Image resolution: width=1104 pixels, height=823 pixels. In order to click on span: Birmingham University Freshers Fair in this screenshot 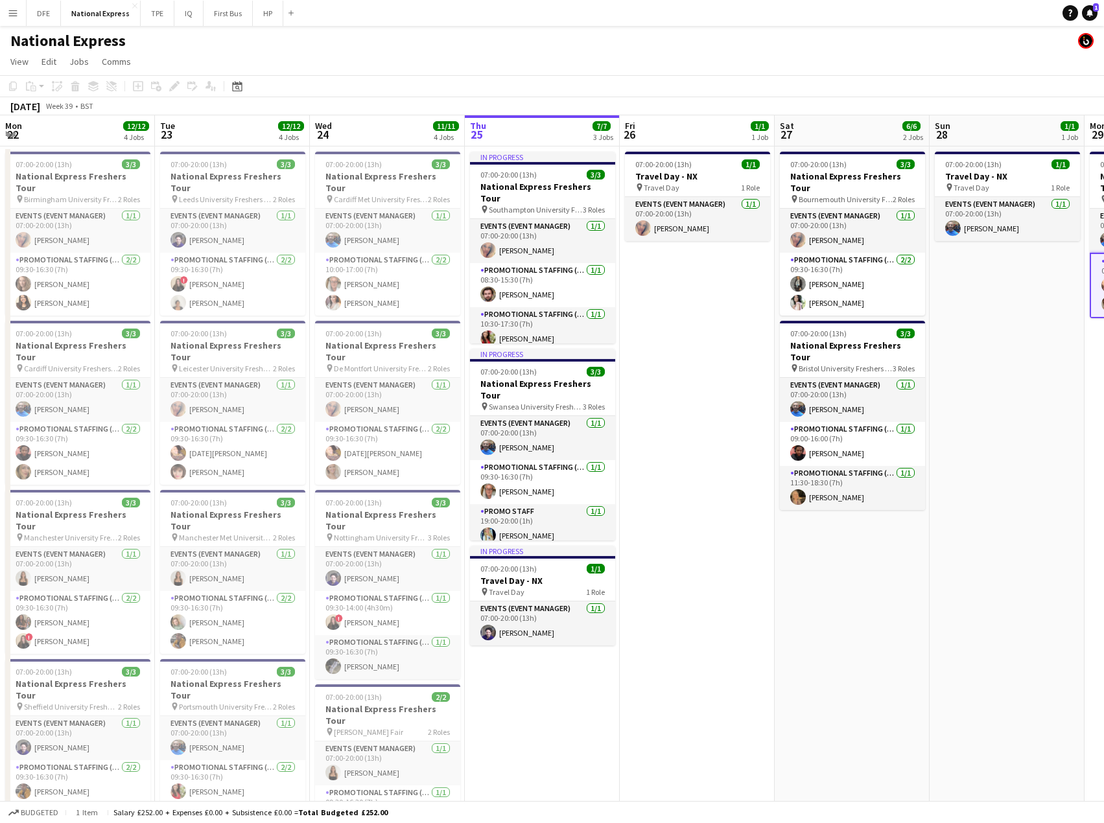, I will do `click(71, 199)`.